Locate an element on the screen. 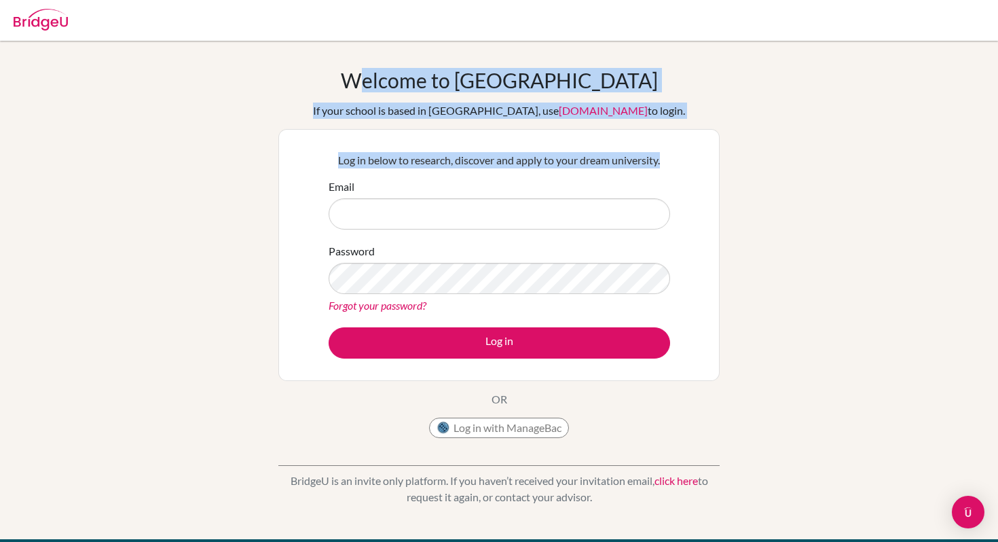 This screenshot has height=542, width=998. label: Email is located at coordinates (342, 187).